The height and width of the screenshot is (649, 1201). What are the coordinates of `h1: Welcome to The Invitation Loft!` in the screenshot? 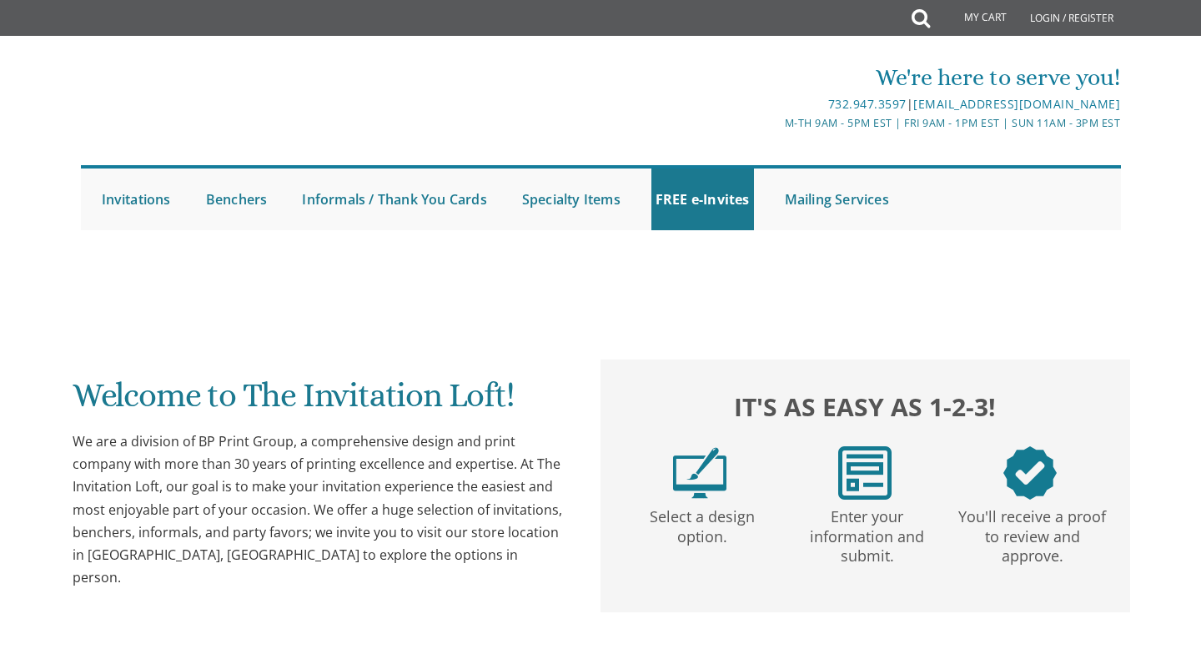 It's located at (320, 401).